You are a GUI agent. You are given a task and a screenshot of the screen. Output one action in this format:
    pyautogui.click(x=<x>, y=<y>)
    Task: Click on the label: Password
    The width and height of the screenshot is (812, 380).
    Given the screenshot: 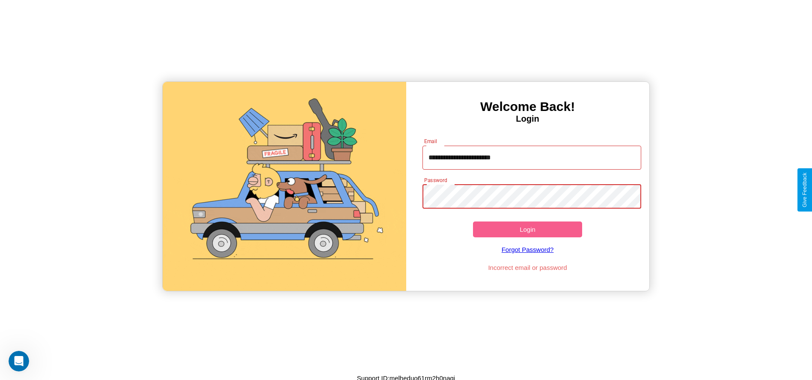 What is the action you would take?
    pyautogui.click(x=435, y=180)
    